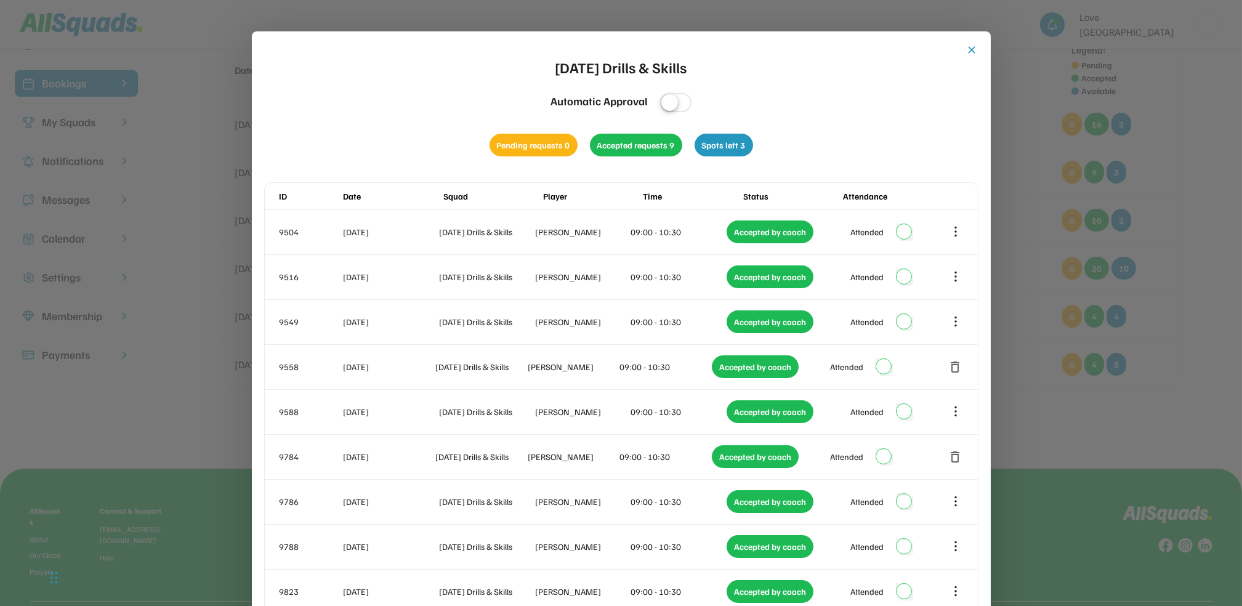 Image resolution: width=1242 pixels, height=606 pixels. What do you see at coordinates (310, 501) in the screenshot?
I see `div: 9786` at bounding box center [310, 501].